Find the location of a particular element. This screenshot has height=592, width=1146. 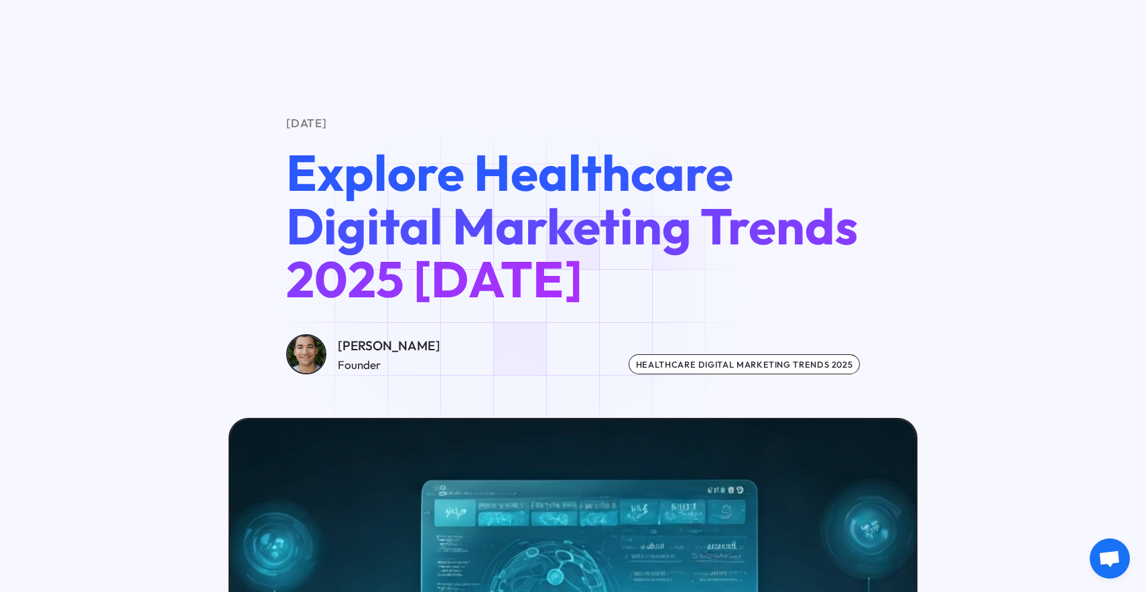

div: Open chat is located at coordinates (1110, 559).